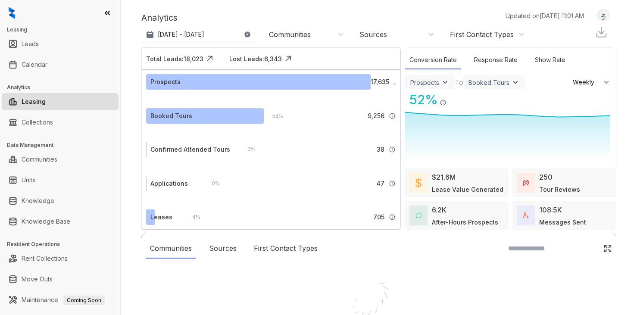 This screenshot has width=637, height=315. Describe the element at coordinates (379, 217) in the screenshot. I see `span: 705` at that location.